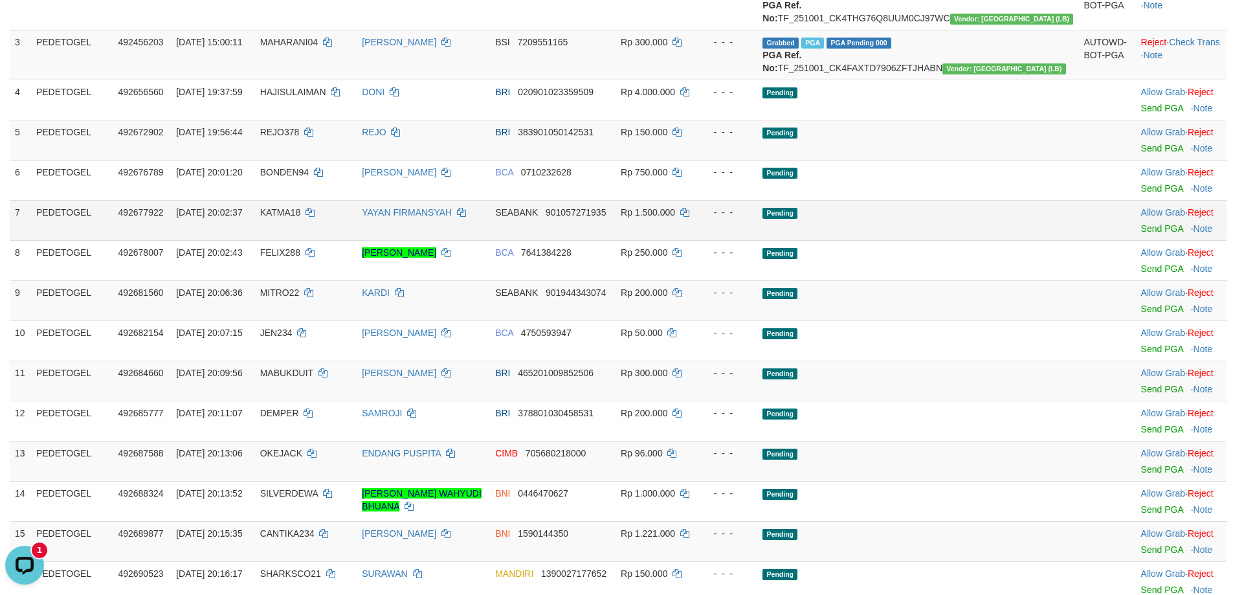 The height and width of the screenshot is (595, 1233). Describe the element at coordinates (546, 252) in the screenshot. I see `span: Copy 7641384228 to clipboard` at that location.